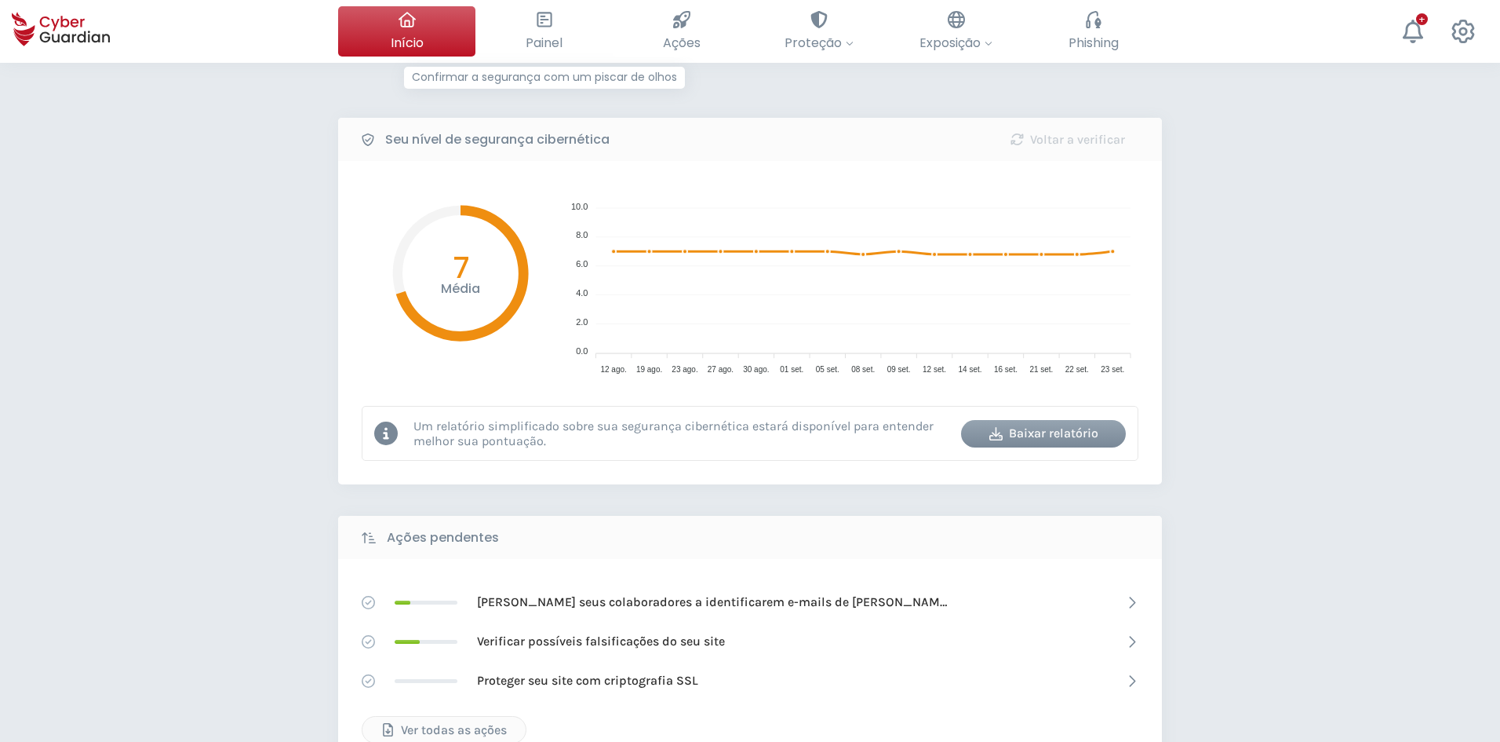 This screenshot has height=742, width=1500. I want to click on tspan: 05 set., so click(828, 369).